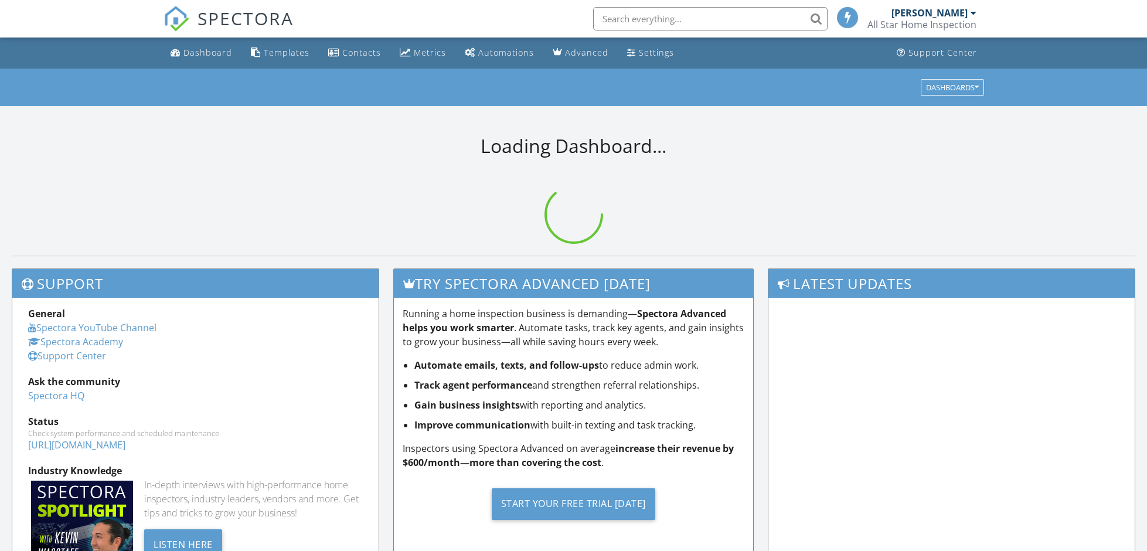 Image resolution: width=1147 pixels, height=551 pixels. What do you see at coordinates (507, 365) in the screenshot?
I see `strong: Automate emails, texts, and follow-ups` at bounding box center [507, 365].